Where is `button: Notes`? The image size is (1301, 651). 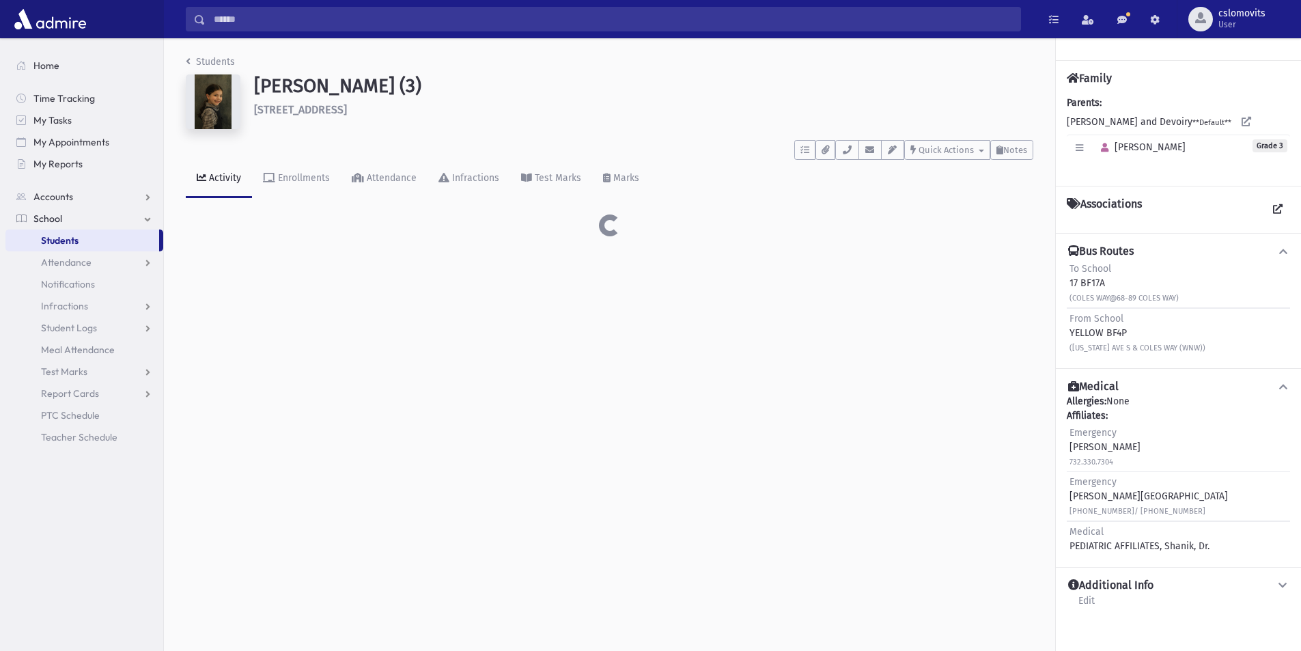
button: Notes is located at coordinates (1011, 150).